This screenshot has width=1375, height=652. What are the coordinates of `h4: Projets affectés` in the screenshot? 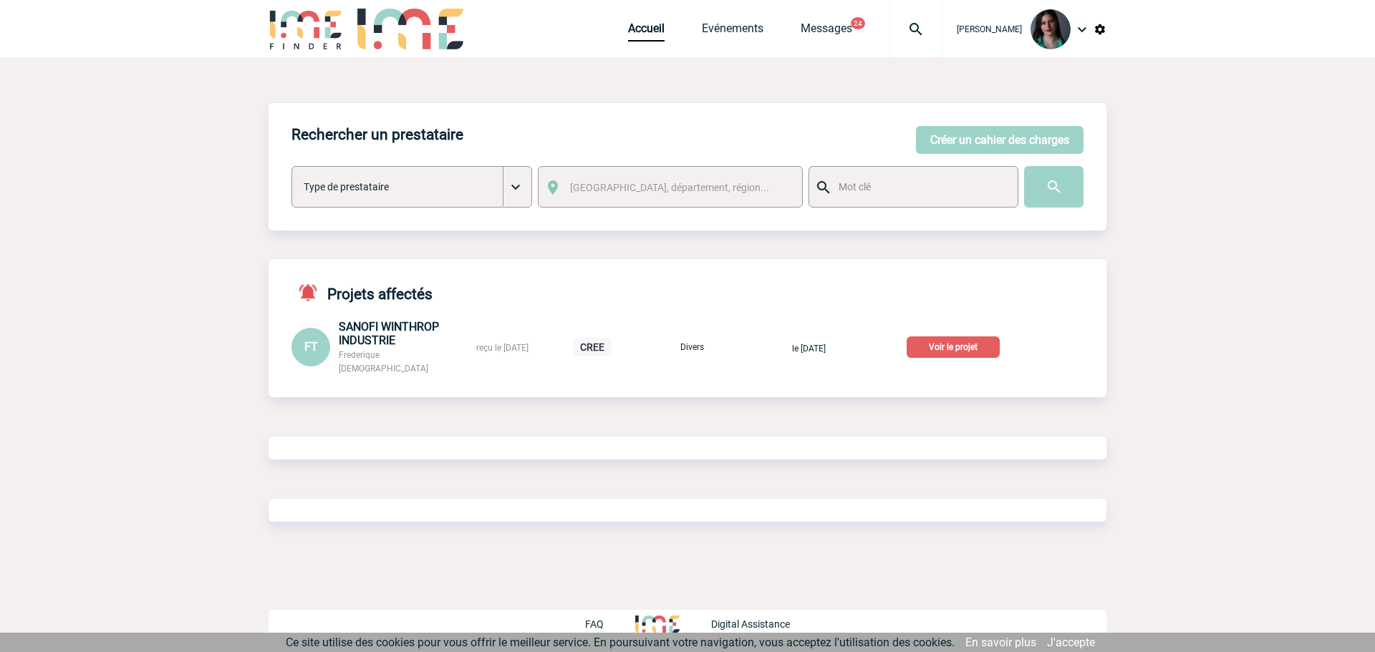 It's located at (362, 292).